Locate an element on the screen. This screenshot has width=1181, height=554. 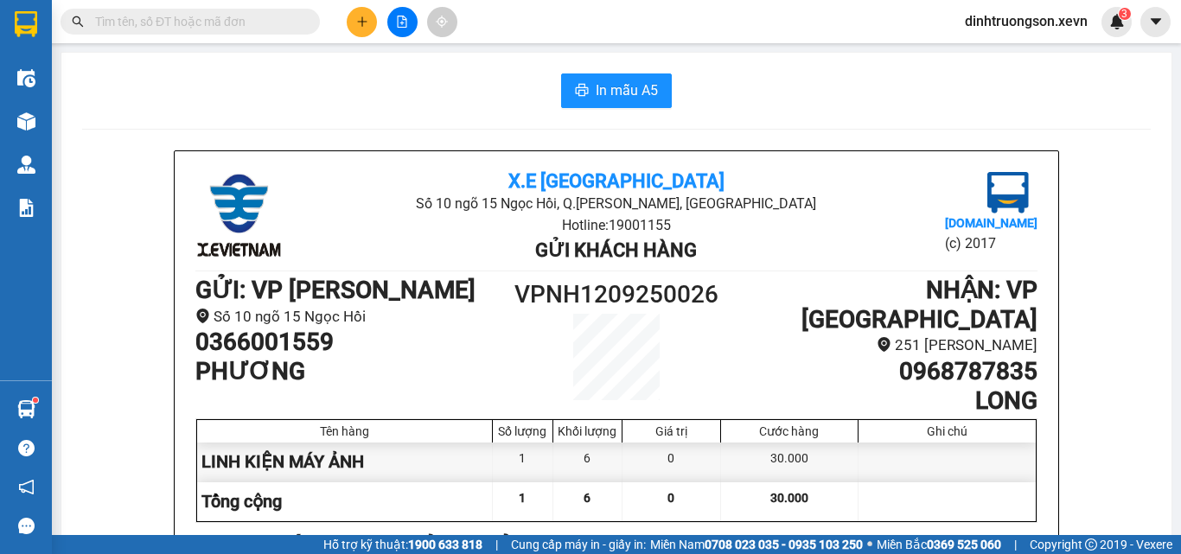
button: aim is located at coordinates (442, 22).